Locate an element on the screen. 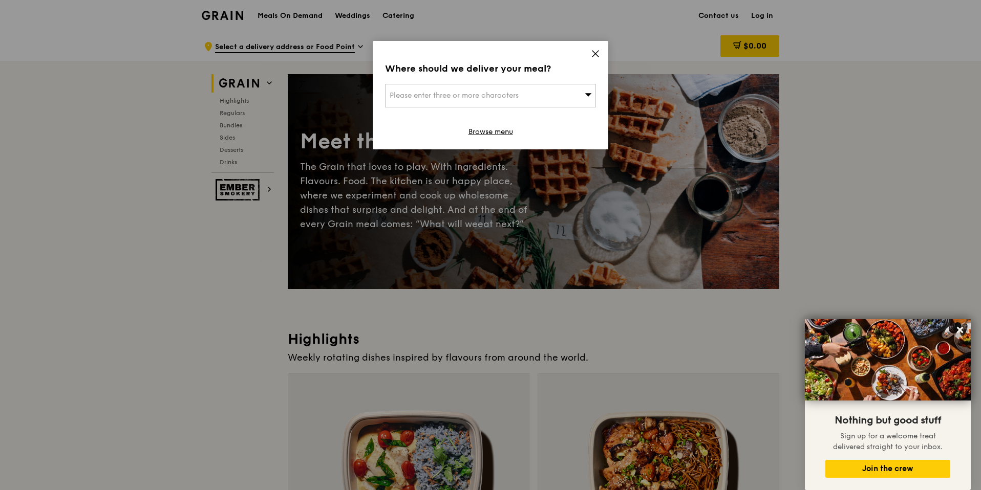 This screenshot has height=490, width=981. div: Where should we deliver your meal? is located at coordinates (490, 69).